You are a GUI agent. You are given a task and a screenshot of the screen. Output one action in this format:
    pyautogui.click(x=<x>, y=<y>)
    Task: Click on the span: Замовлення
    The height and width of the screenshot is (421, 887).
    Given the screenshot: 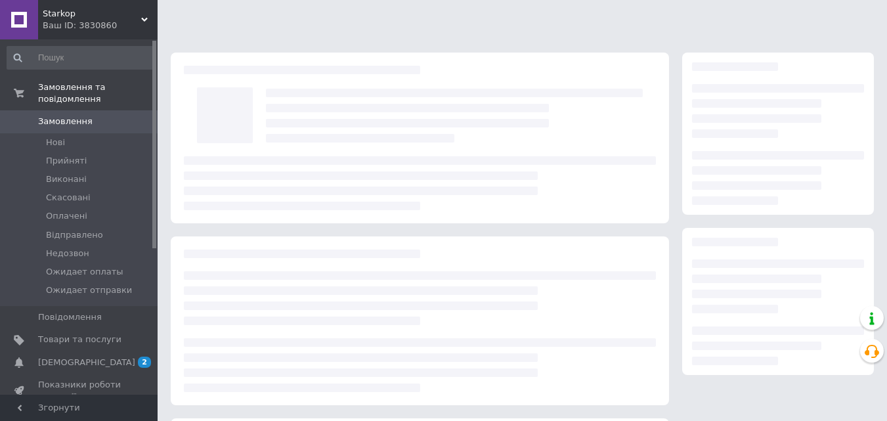 What is the action you would take?
    pyautogui.click(x=65, y=121)
    